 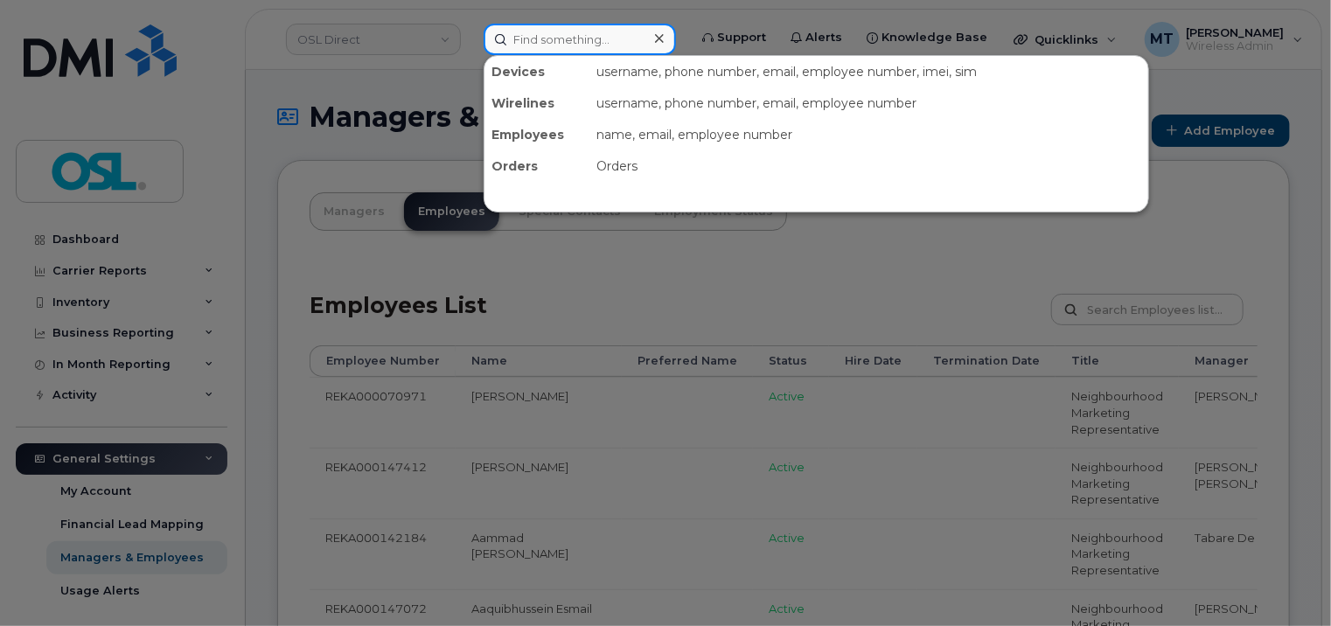 I want to click on div: name, email, employee number, so click(x=868, y=135).